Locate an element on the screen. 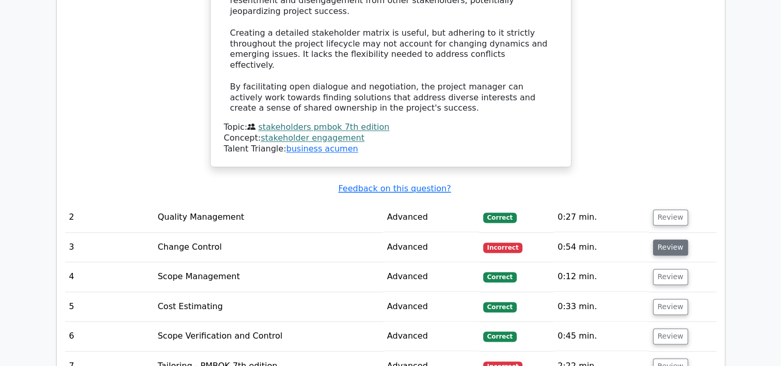 Image resolution: width=781 pixels, height=366 pixels. a: stakeholder engagement is located at coordinates (312, 137).